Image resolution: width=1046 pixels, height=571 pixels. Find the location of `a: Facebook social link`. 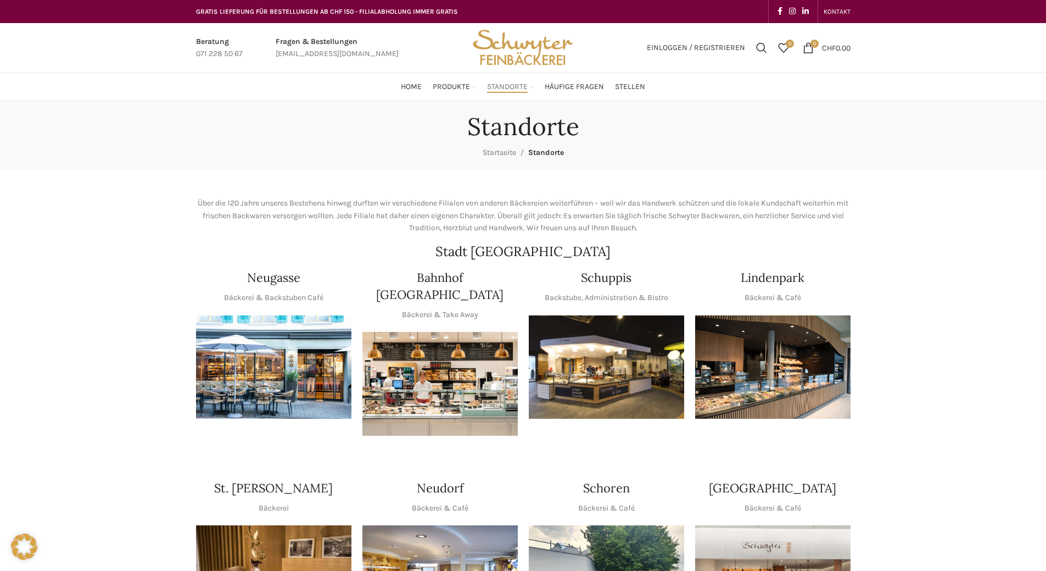

a: Facebook social link is located at coordinates (780, 12).